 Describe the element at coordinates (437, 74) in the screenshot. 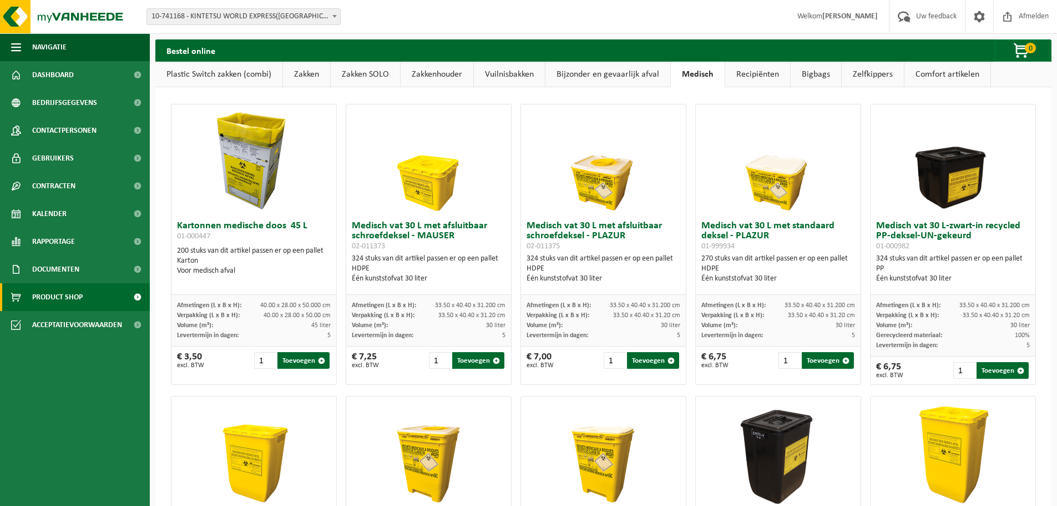

I see `a: Zakkenhouder` at that location.